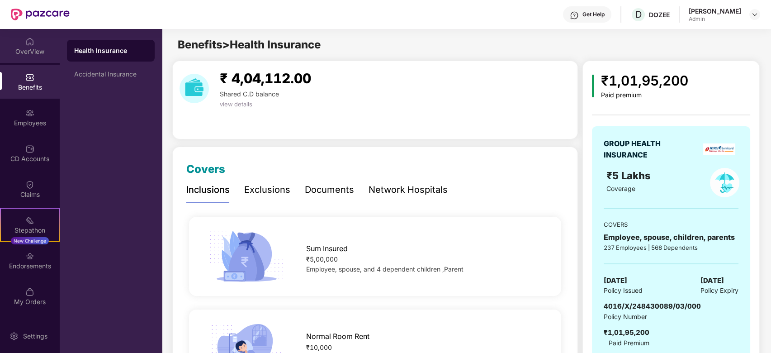  What do you see at coordinates (643, 149) in the screenshot?
I see `div: GROUP HEALTH INSURANCE` at bounding box center [643, 149].